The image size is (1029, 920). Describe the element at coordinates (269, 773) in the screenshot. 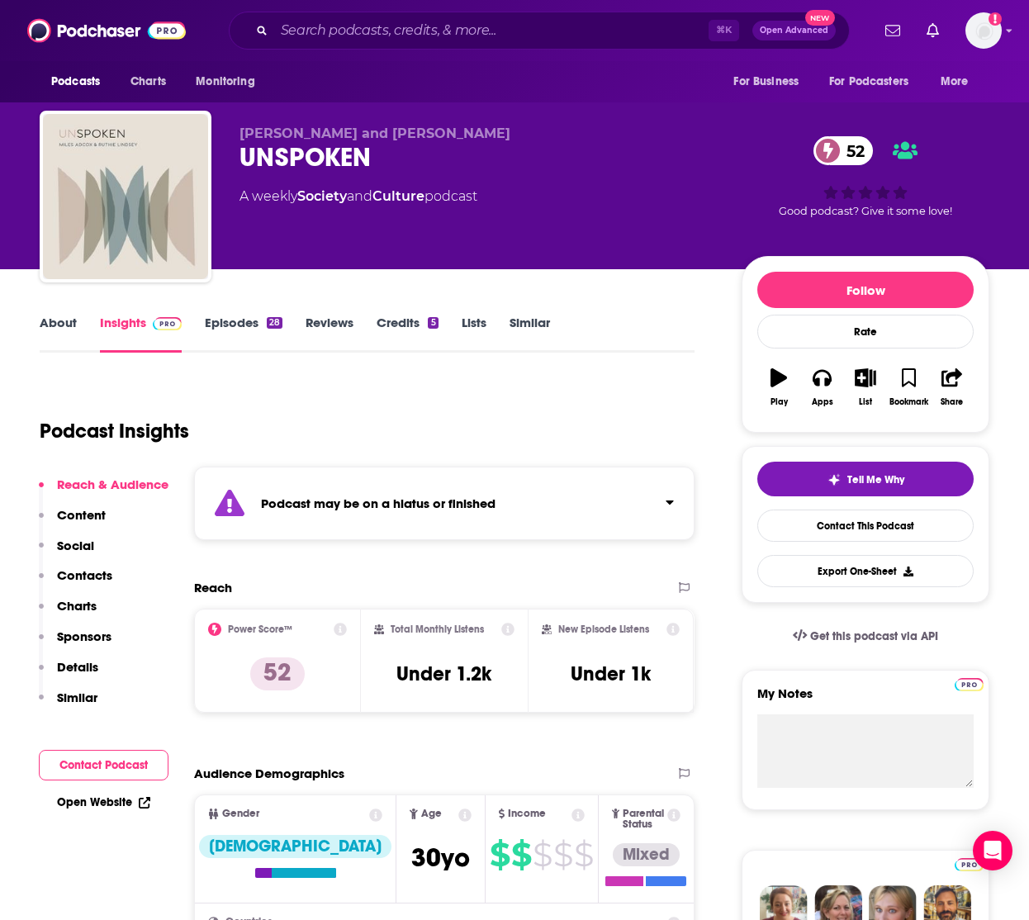

I see `h2: Audience Demographics` at that location.